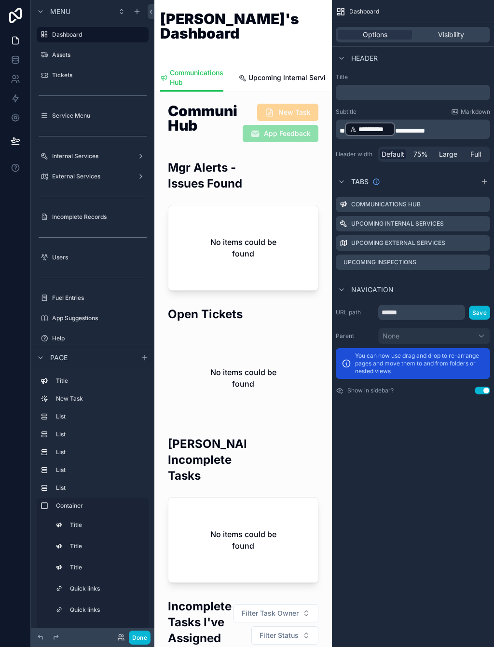 This screenshot has height=647, width=494. I want to click on label: Dashboard, so click(97, 35).